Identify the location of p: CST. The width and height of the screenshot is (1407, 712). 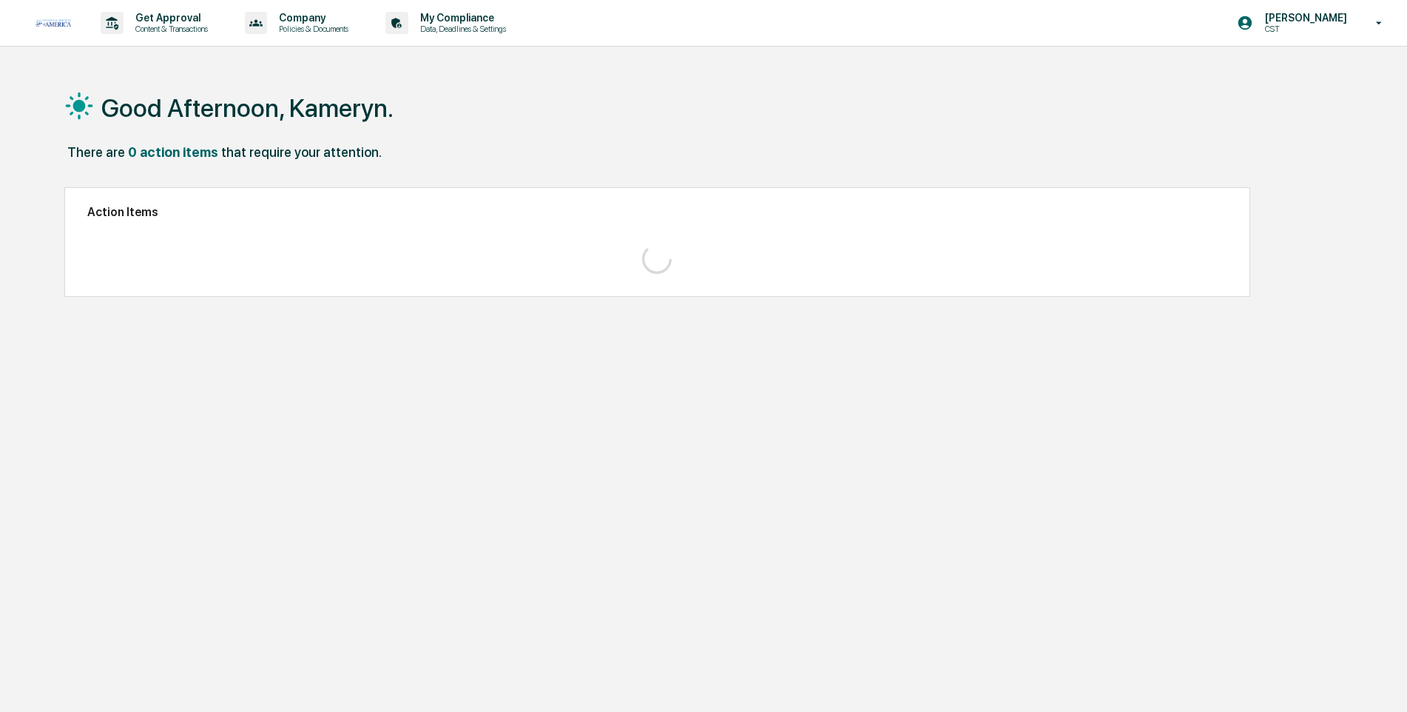
(1303, 29).